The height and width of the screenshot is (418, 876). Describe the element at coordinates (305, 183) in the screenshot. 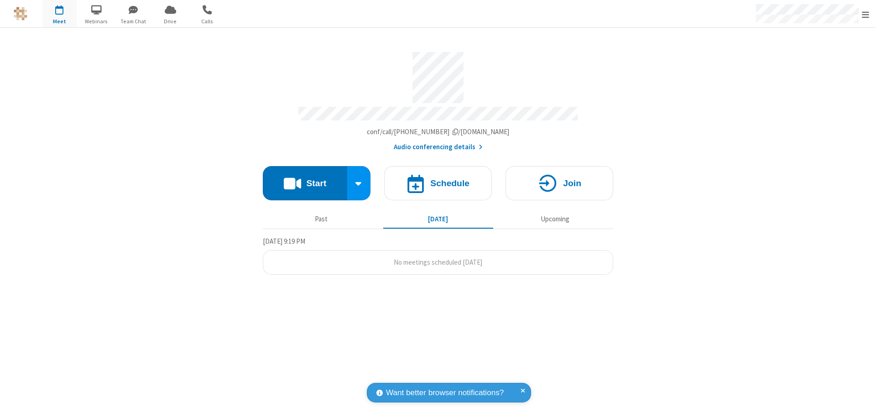

I see `button: Start` at that location.